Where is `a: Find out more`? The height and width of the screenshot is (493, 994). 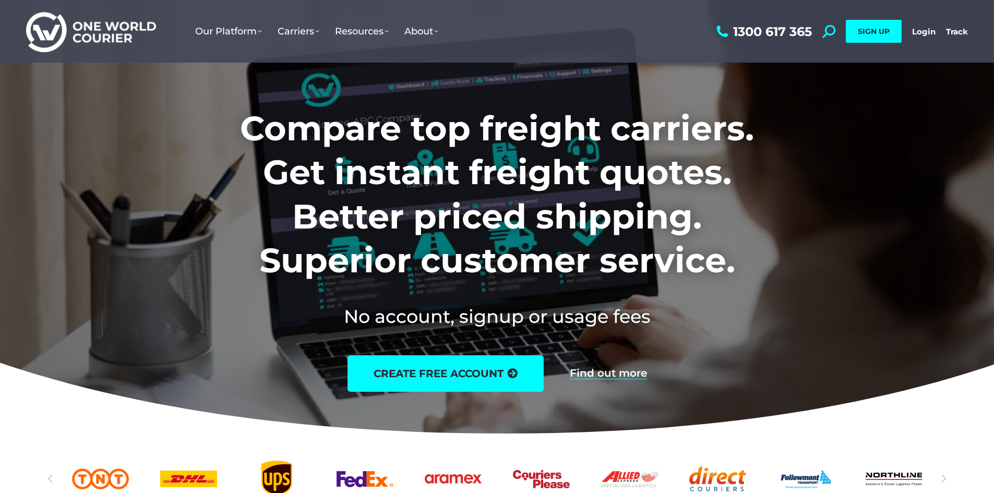 a: Find out more is located at coordinates (608, 373).